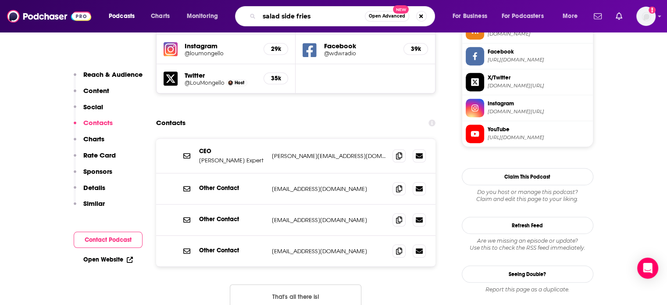  Describe the element at coordinates (538, 137) in the screenshot. I see `span: https://www.youtube.com/@wdwradio` at that location.